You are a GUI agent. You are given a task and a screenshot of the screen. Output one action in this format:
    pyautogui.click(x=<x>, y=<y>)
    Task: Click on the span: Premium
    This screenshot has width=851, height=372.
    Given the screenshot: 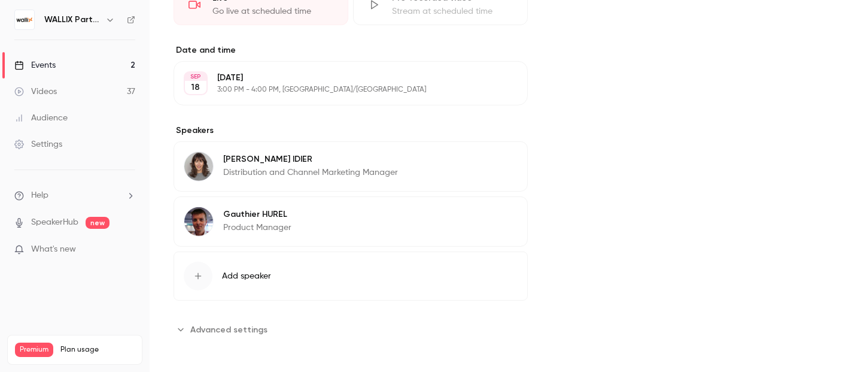 What is the action you would take?
    pyautogui.click(x=34, y=350)
    